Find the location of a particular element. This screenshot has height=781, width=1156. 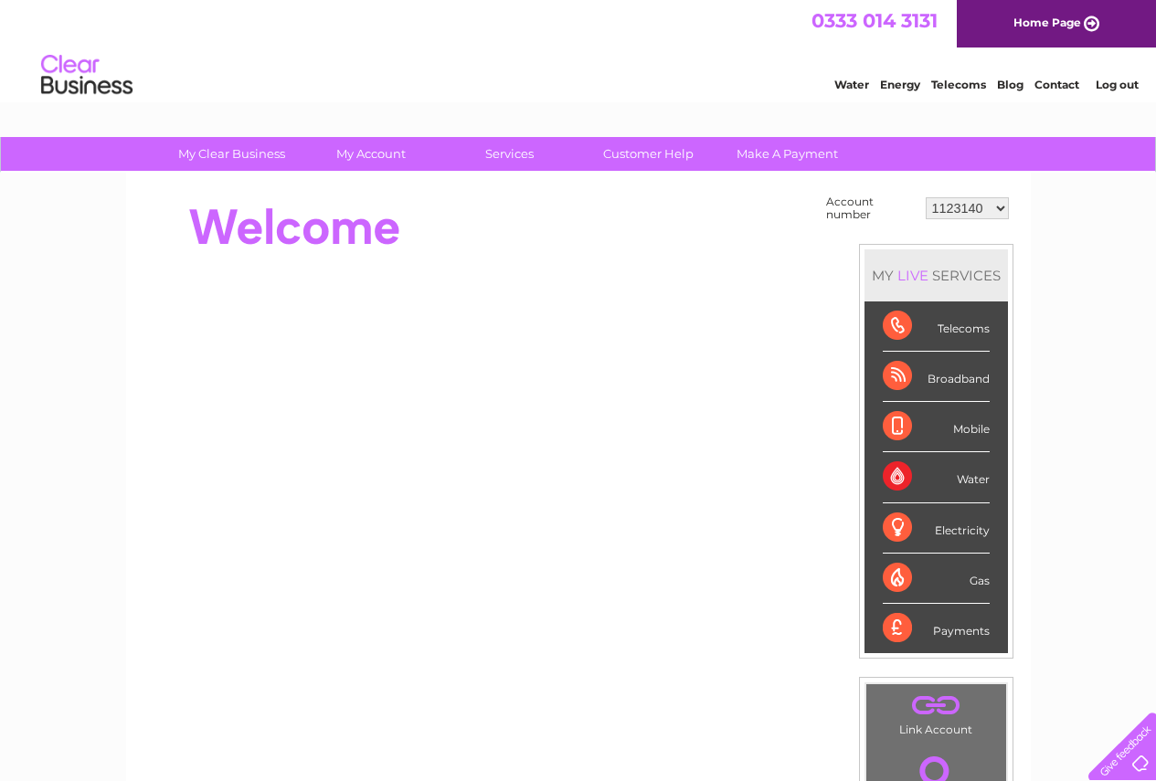

a: My Clear Business is located at coordinates (231, 154).